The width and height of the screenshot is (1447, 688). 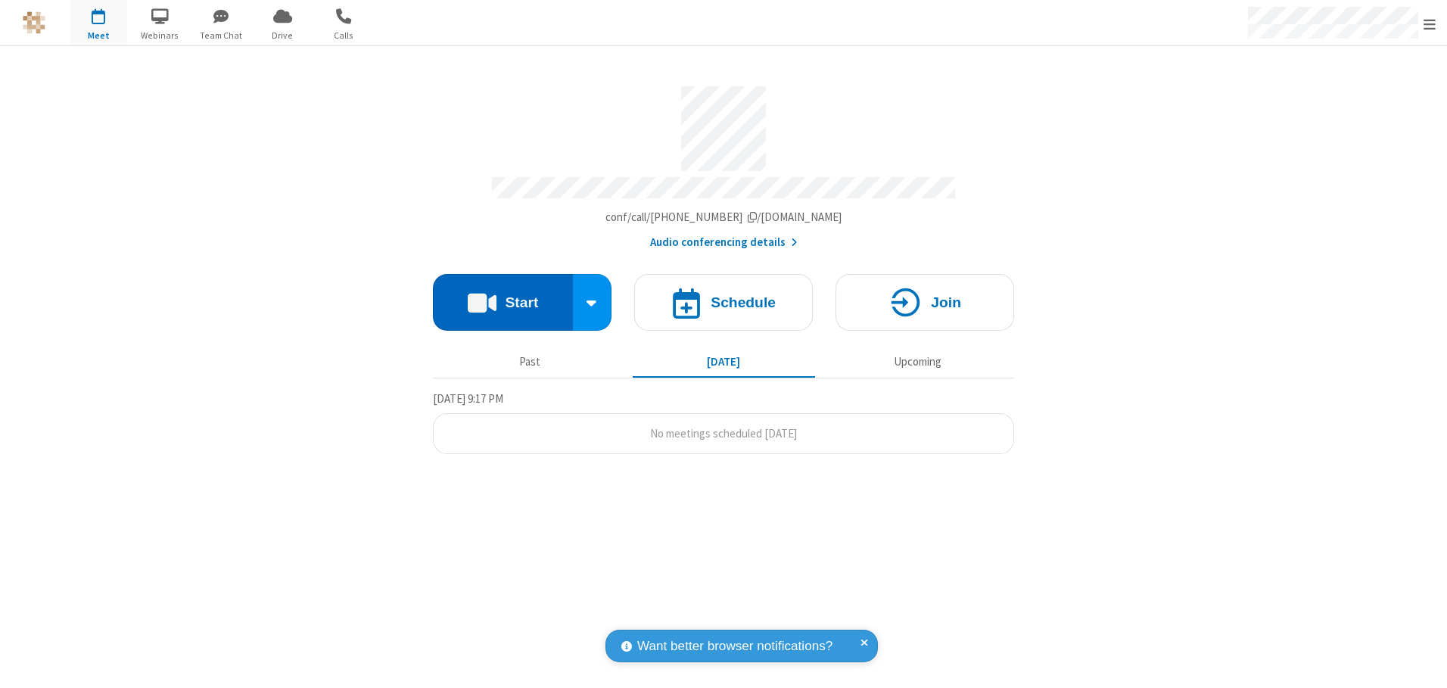 What do you see at coordinates (735, 646) in the screenshot?
I see `span: Want better browser notifications?` at bounding box center [735, 646].